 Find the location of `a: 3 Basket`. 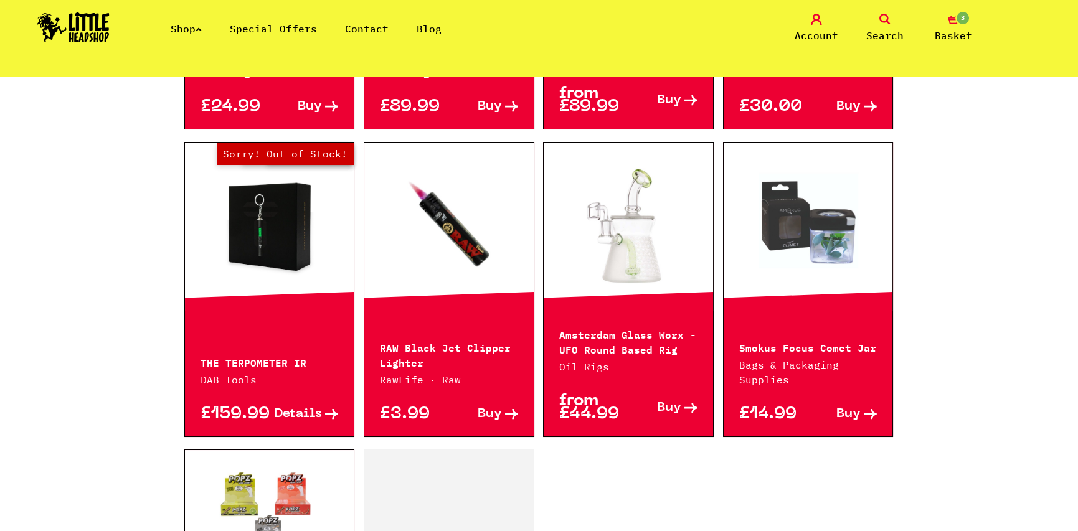

a: 3 Basket is located at coordinates (954, 28).